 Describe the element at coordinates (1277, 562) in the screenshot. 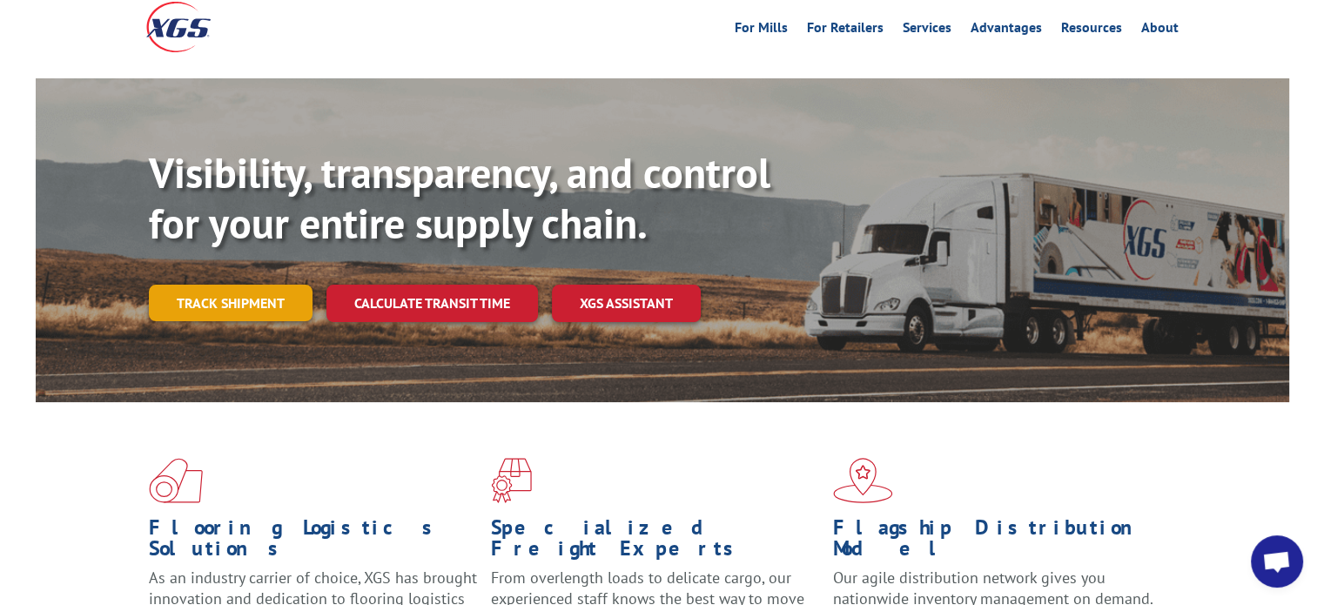

I see `div: Open chat` at that location.